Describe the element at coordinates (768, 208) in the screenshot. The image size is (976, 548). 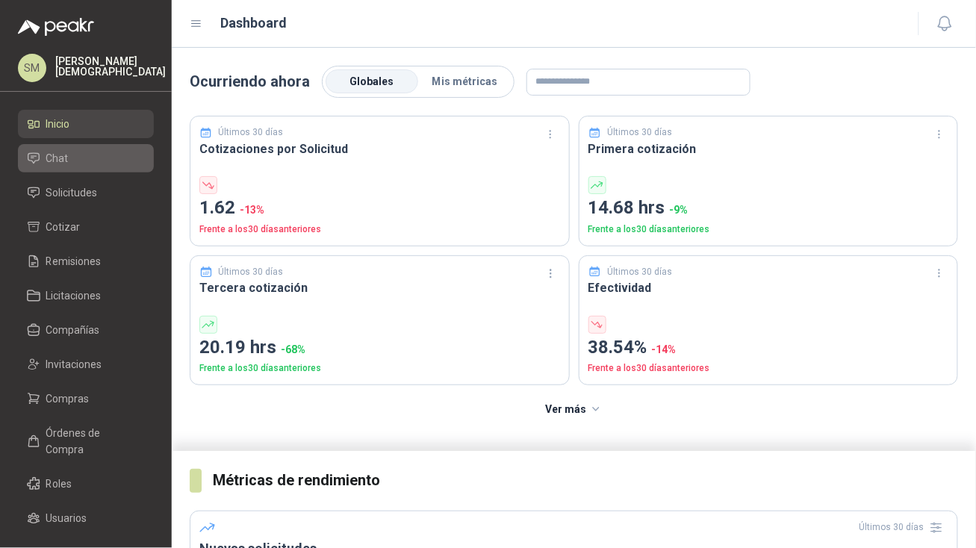
I see `p: 14.68 hrs` at that location.